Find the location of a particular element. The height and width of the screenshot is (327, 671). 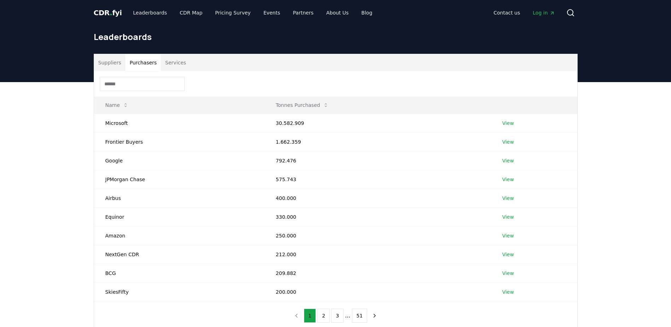

button: 3 is located at coordinates (337, 316).